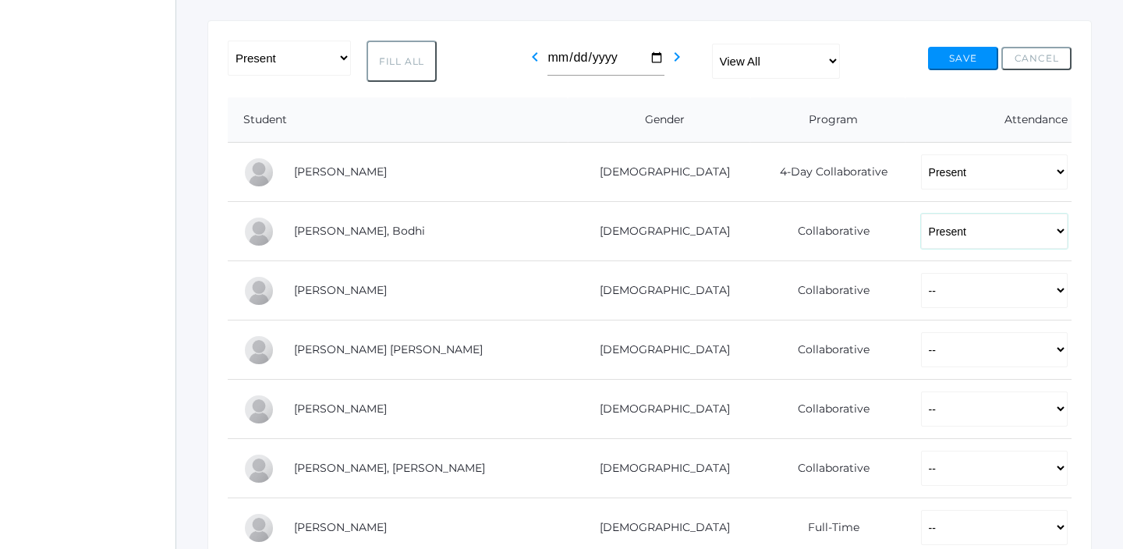 The image size is (1123, 549). I want to click on a: chevron_right, so click(677, 62).